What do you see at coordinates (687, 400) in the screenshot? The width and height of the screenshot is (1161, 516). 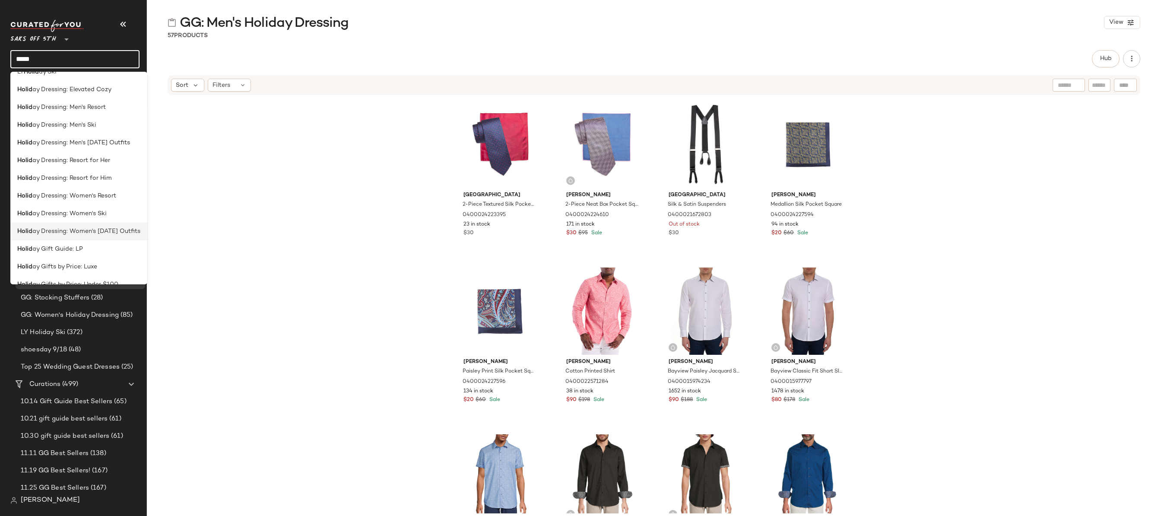 I see `span: $188` at bounding box center [687, 400].